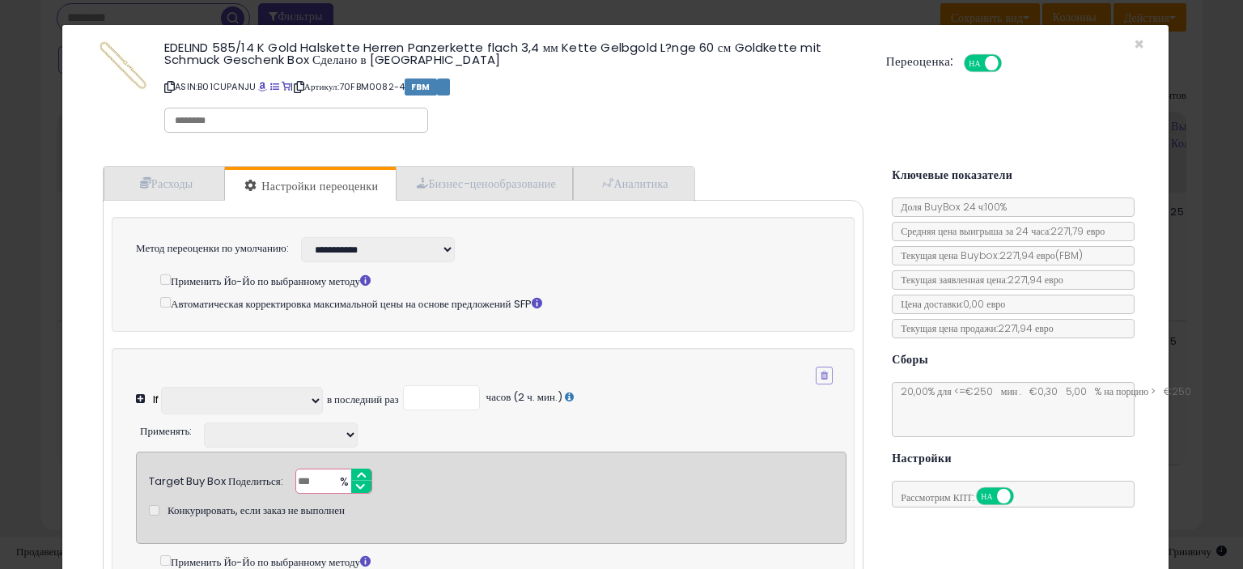 The width and height of the screenshot is (1243, 569). Describe the element at coordinates (493, 53) in the screenshot. I see `font: EDELIND 585/14 K Gold Halskette Herren Panzerkette flach 3,4 мм Kette Gelbgold L?nge 60 см Goldke...` at that location.